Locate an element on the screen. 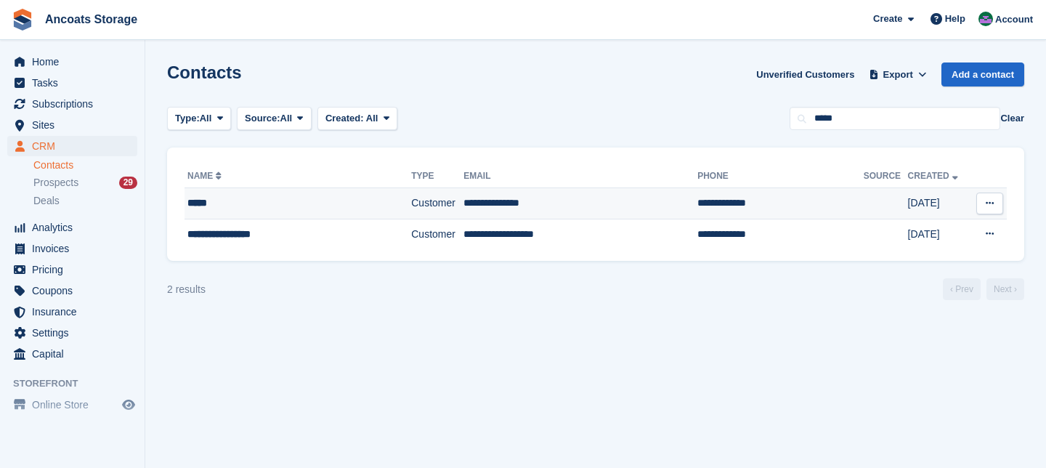  span: Source: is located at coordinates (262, 118).